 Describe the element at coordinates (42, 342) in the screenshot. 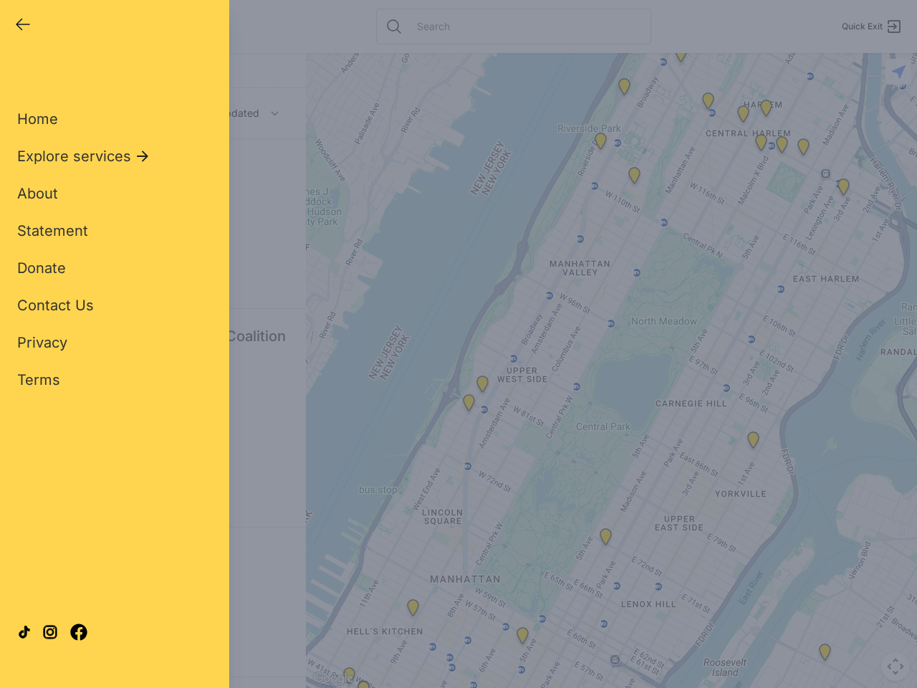

I see `a: Privacy` at that location.